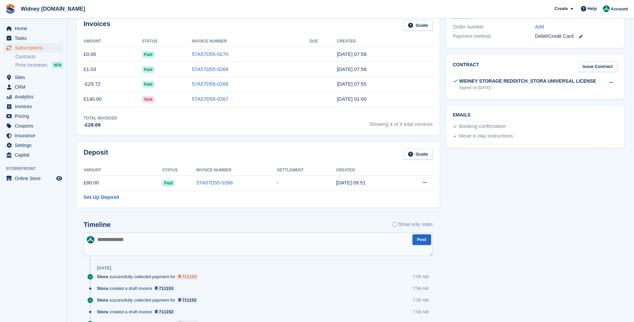 This screenshot has height=322, width=634. Describe the element at coordinates (148, 99) in the screenshot. I see `span: Void` at that location.